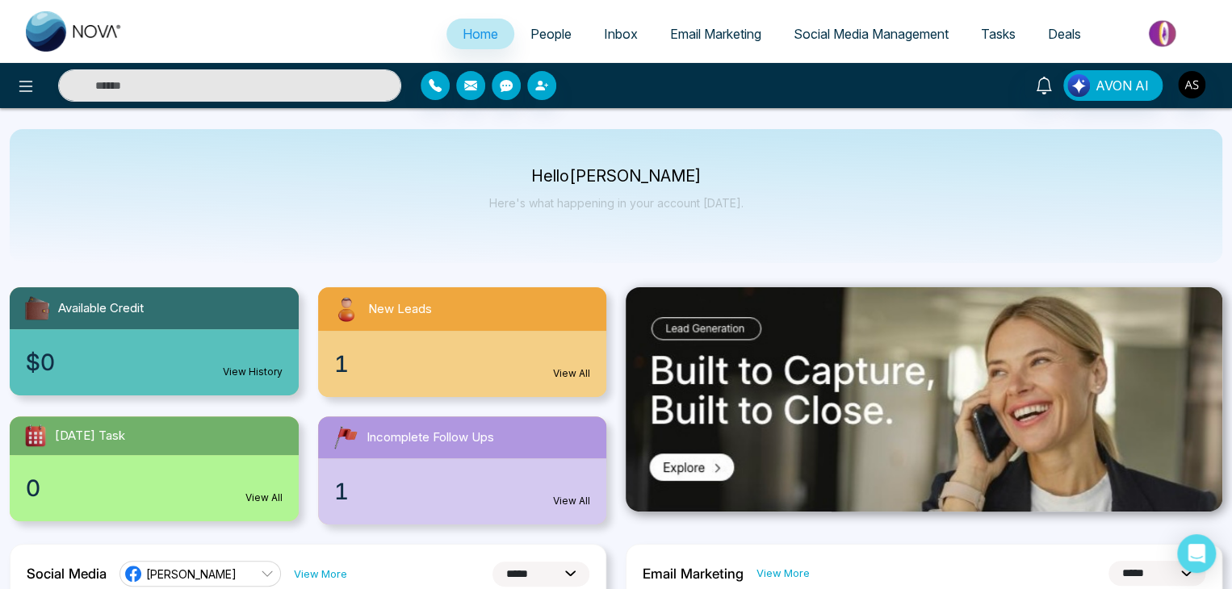 The width and height of the screenshot is (1232, 589). What do you see at coordinates (998, 34) in the screenshot?
I see `span: Tasks` at bounding box center [998, 34].